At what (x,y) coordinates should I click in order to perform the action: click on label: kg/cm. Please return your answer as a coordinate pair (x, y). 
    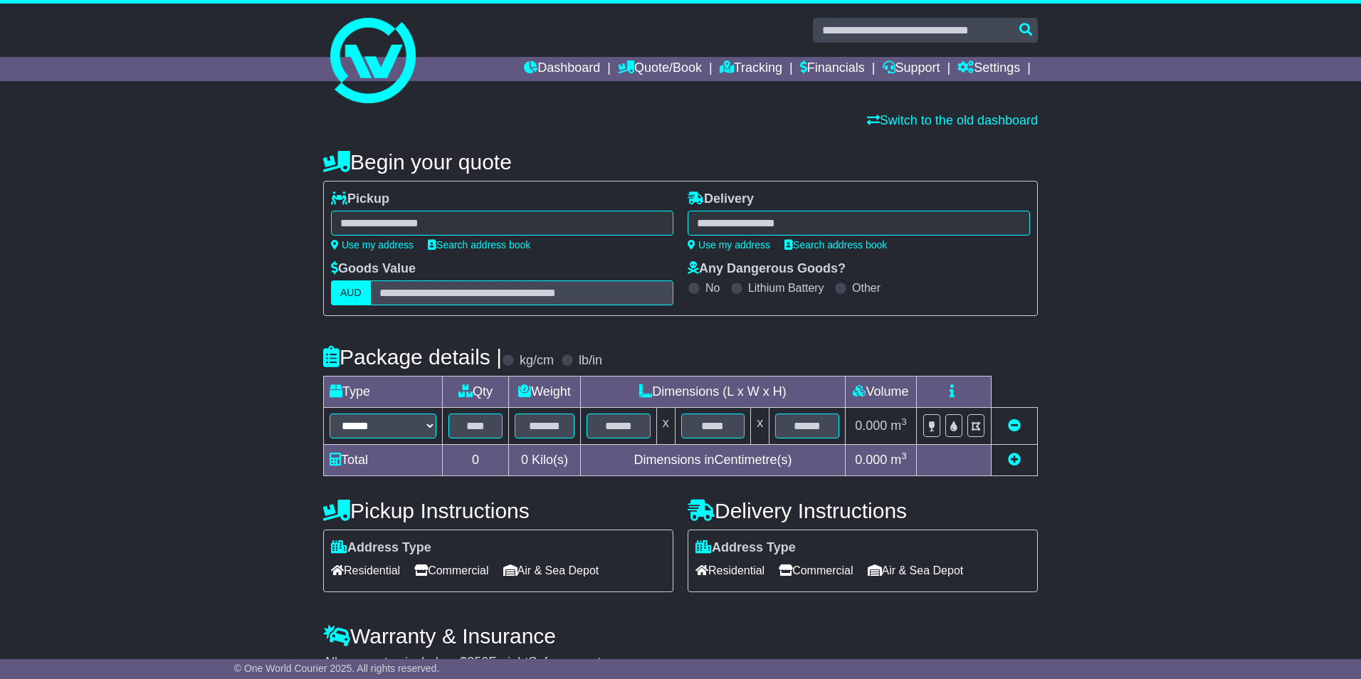
    Looking at the image, I should click on (537, 361).